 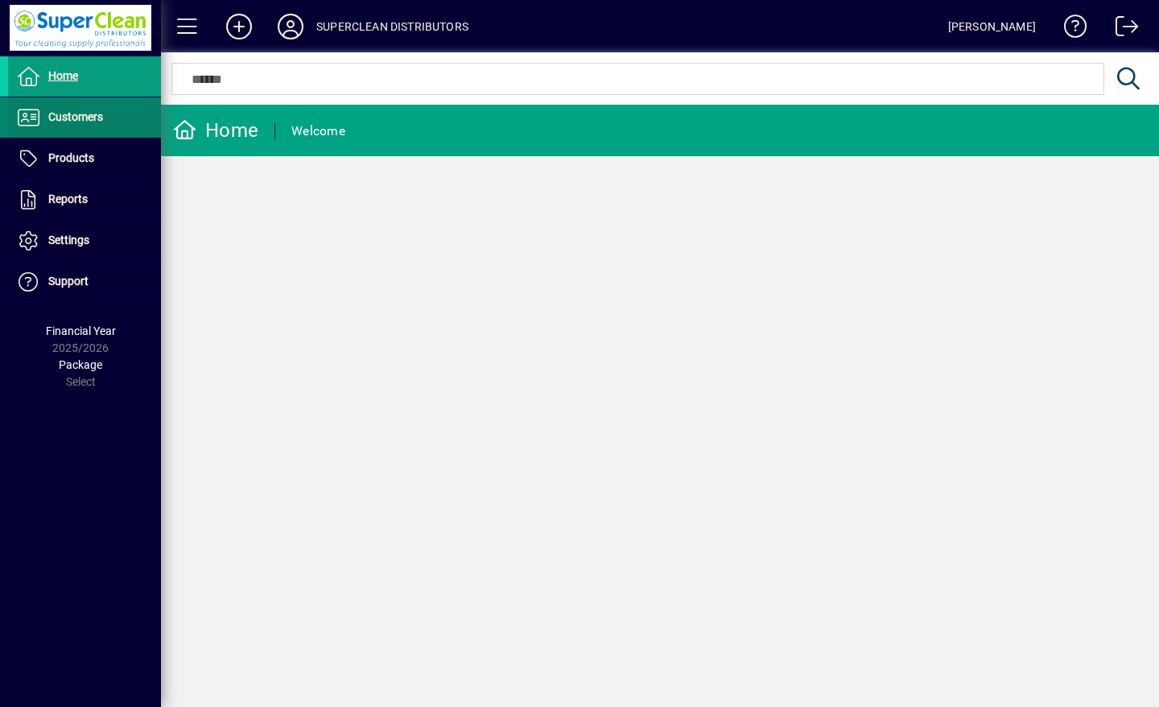 I want to click on a: Knowledge Base, so click(x=1070, y=29).